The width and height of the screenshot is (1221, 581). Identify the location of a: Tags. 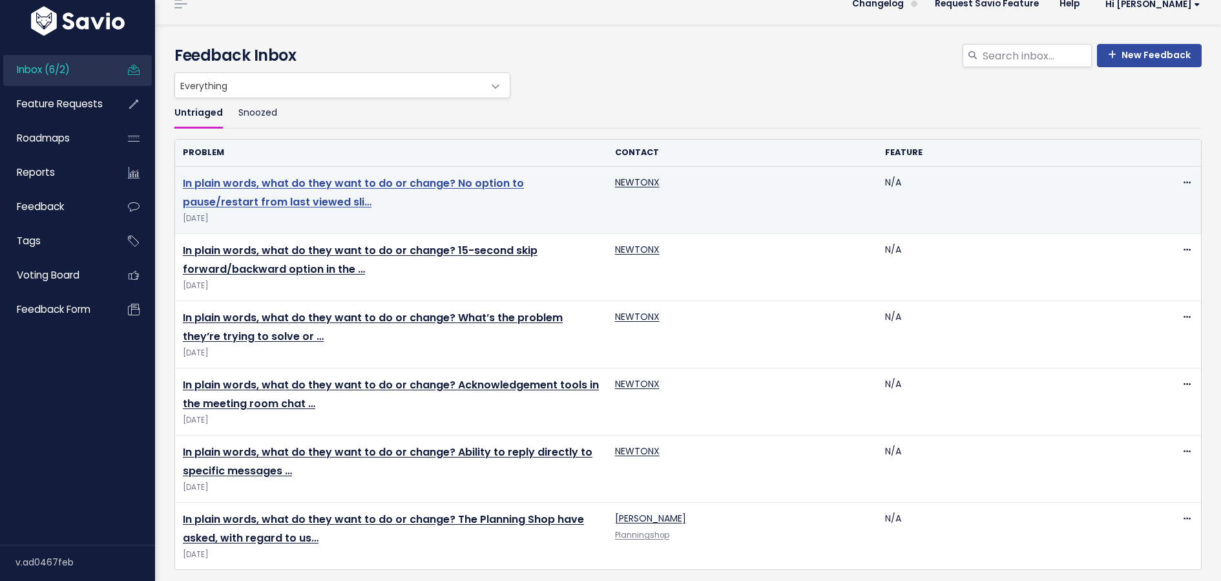
(55, 241).